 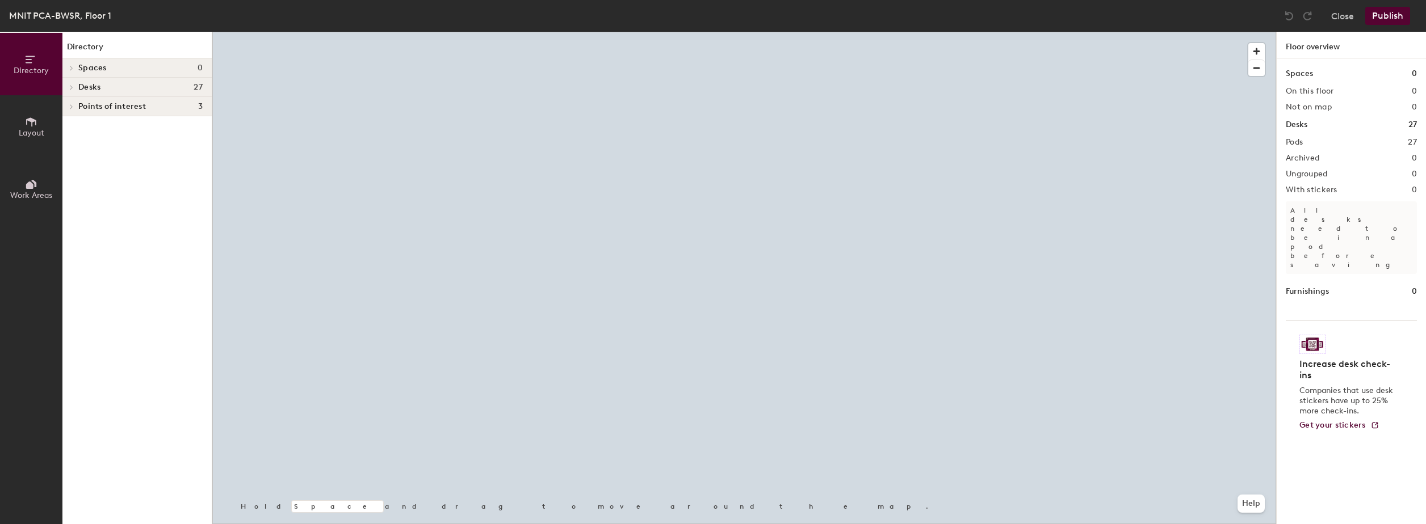 What do you see at coordinates (137, 49) in the screenshot?
I see `h1: Directory` at bounding box center [137, 49].